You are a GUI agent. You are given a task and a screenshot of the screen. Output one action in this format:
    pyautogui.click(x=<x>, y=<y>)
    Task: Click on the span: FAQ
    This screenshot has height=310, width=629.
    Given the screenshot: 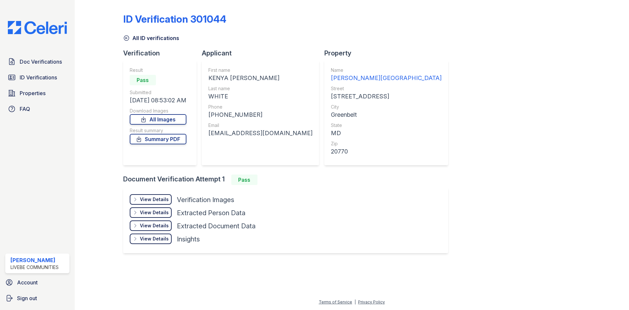 What is the action you would take?
    pyautogui.click(x=25, y=109)
    